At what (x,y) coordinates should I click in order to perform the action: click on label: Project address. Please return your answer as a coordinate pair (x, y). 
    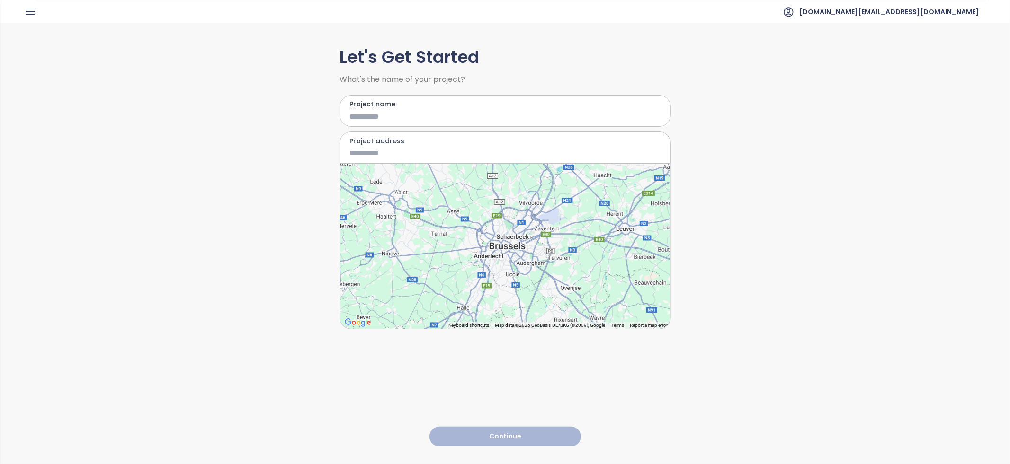
    Looking at the image, I should click on (505, 141).